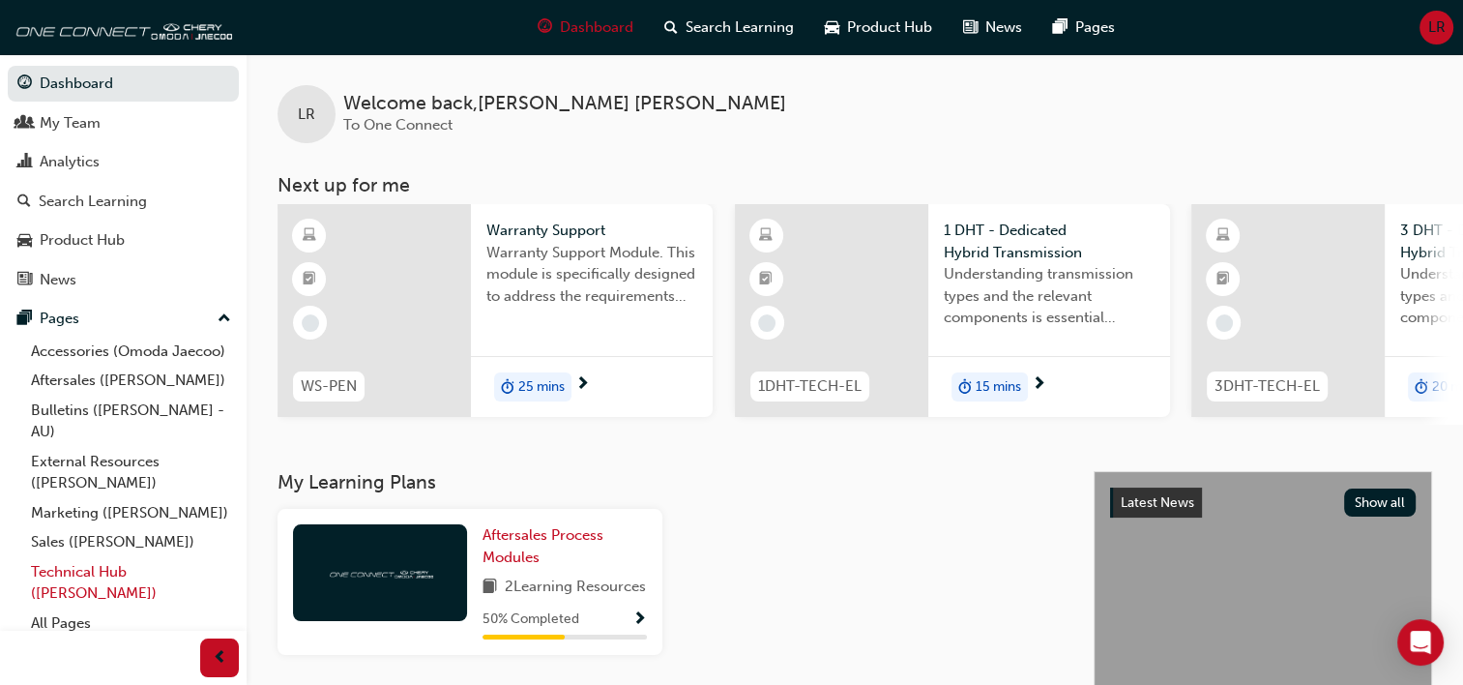  I want to click on a: news-iconNews, so click(992, 27).